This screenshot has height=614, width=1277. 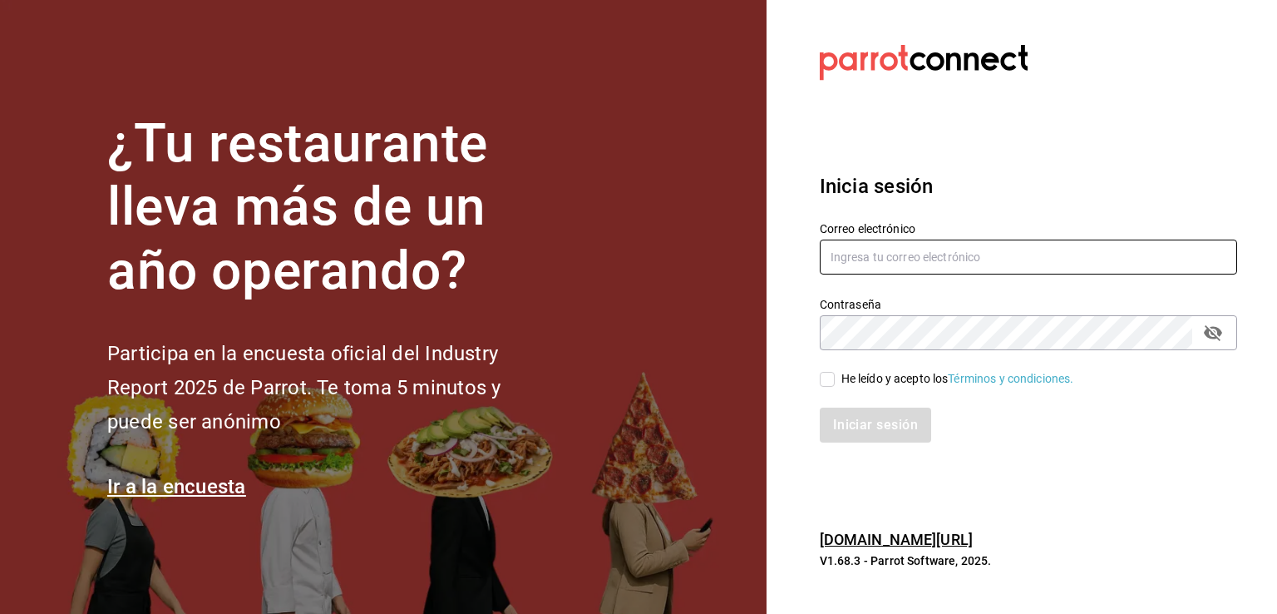 What do you see at coordinates (332, 208) in the screenshot?
I see `h1: ¿Tu restaurante lleva más de un año operando?` at bounding box center [332, 208].